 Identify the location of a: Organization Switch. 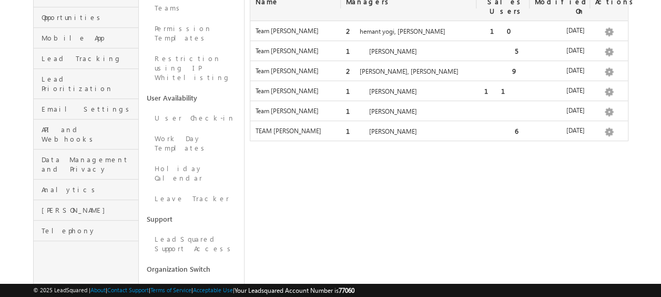
(191, 269).